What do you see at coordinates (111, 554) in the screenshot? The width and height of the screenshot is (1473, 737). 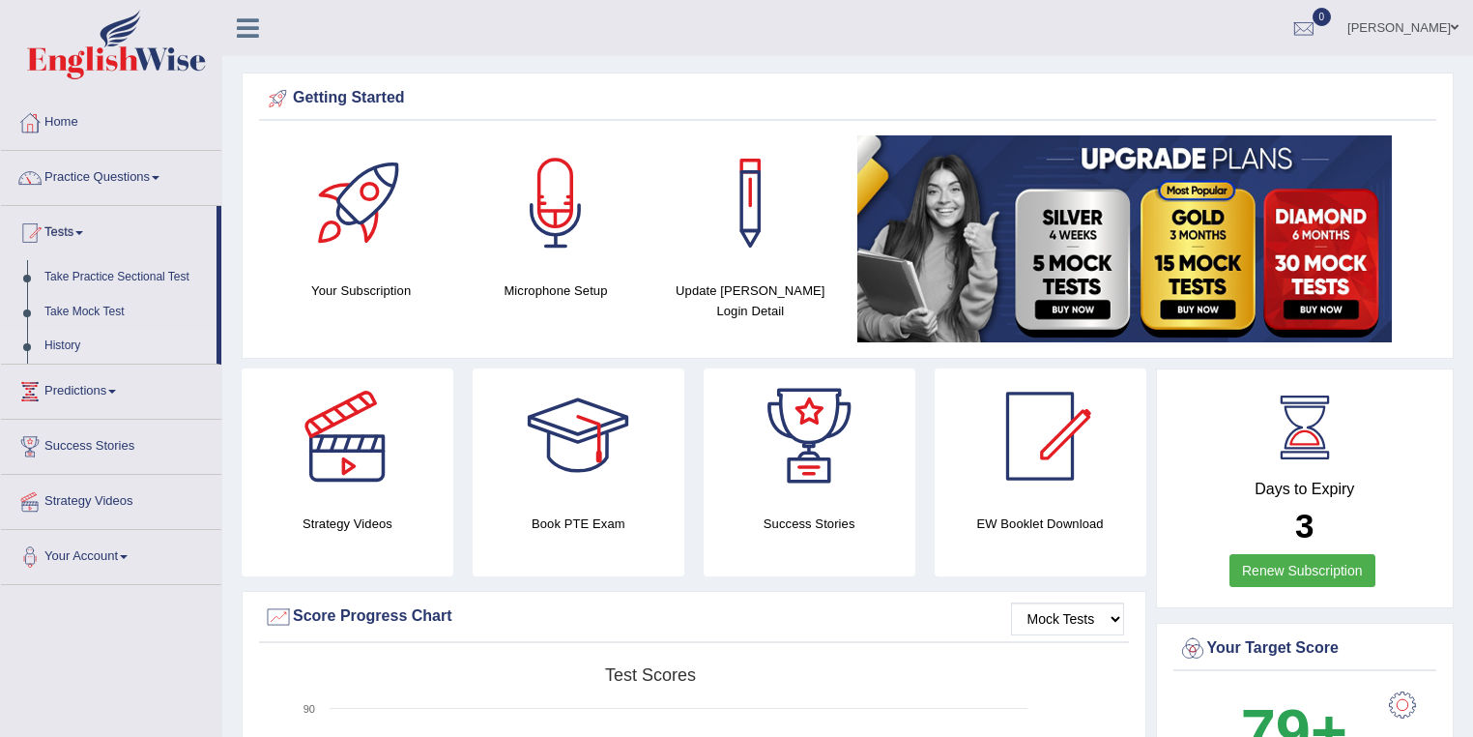 I see `a: Your Account` at bounding box center [111, 554].